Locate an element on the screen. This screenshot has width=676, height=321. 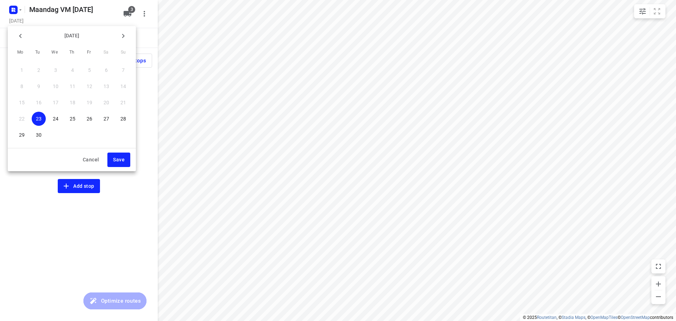
p: 3 is located at coordinates (56, 70).